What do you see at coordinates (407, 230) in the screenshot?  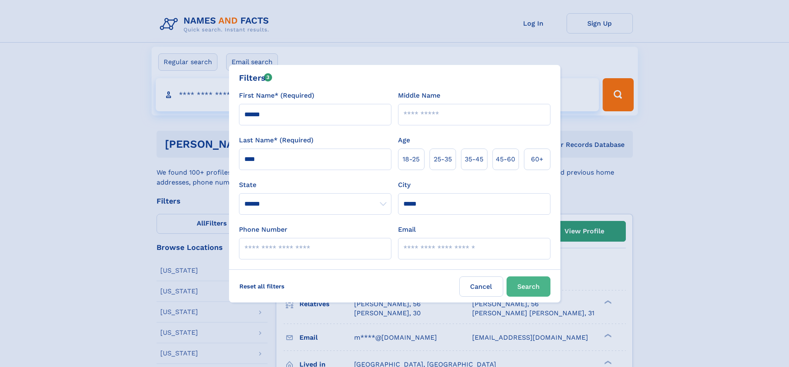 I see `label: Email` at bounding box center [407, 230].